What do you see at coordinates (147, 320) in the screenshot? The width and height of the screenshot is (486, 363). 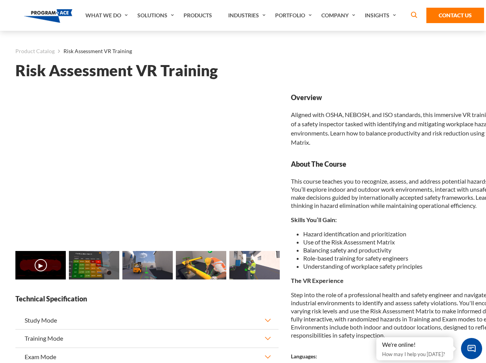 I see `button: Study Mode` at bounding box center [147, 320].